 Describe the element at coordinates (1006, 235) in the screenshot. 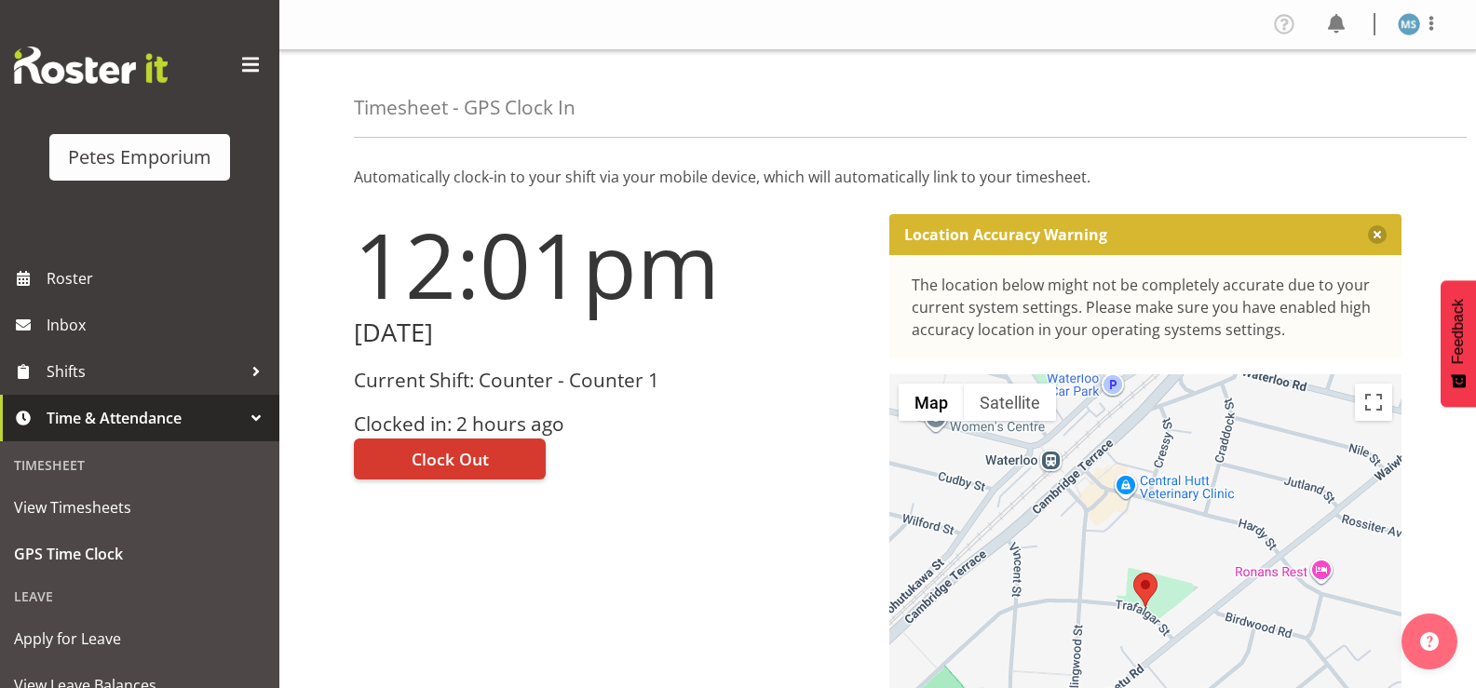

I see `p: Location Accuracy Warning` at that location.